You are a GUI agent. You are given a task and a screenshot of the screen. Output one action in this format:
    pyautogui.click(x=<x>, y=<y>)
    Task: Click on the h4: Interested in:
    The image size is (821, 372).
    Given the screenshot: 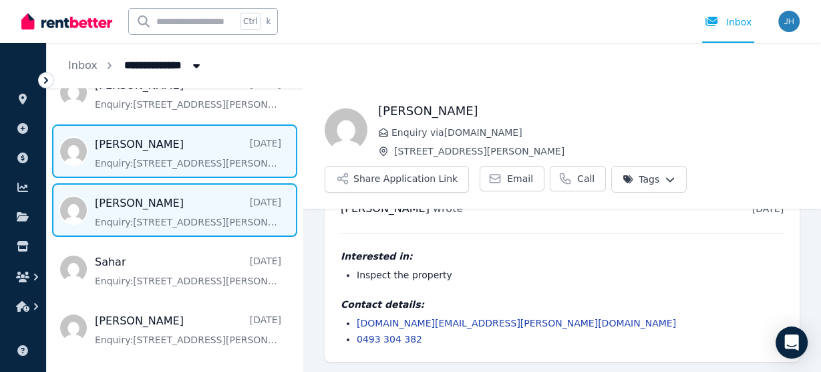 What is the action you would take?
    pyautogui.click(x=562, y=256)
    